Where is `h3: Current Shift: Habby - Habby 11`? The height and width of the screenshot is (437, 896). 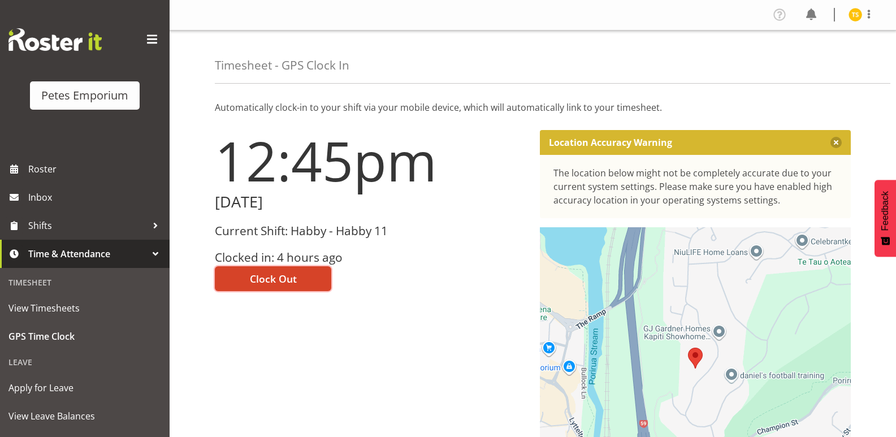
h3: Current Shift: Habby - Habby 11 is located at coordinates (370, 231).